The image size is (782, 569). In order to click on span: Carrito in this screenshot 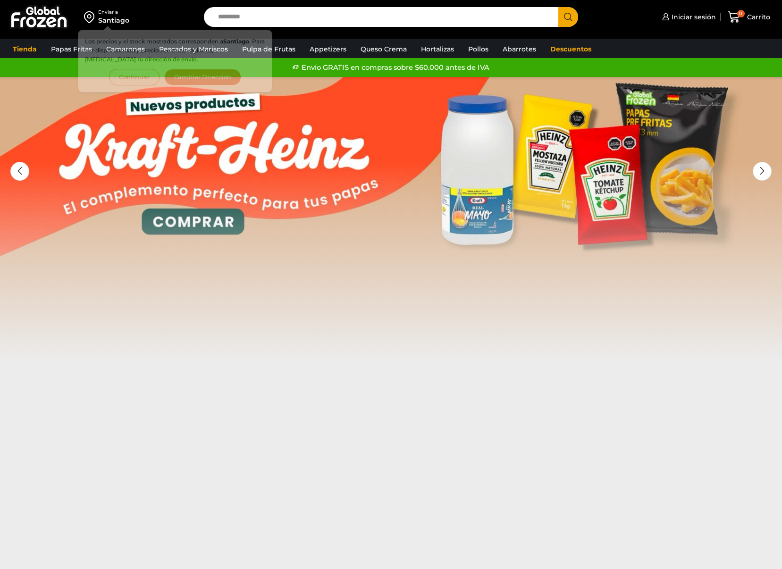, I will do `click(757, 17)`.